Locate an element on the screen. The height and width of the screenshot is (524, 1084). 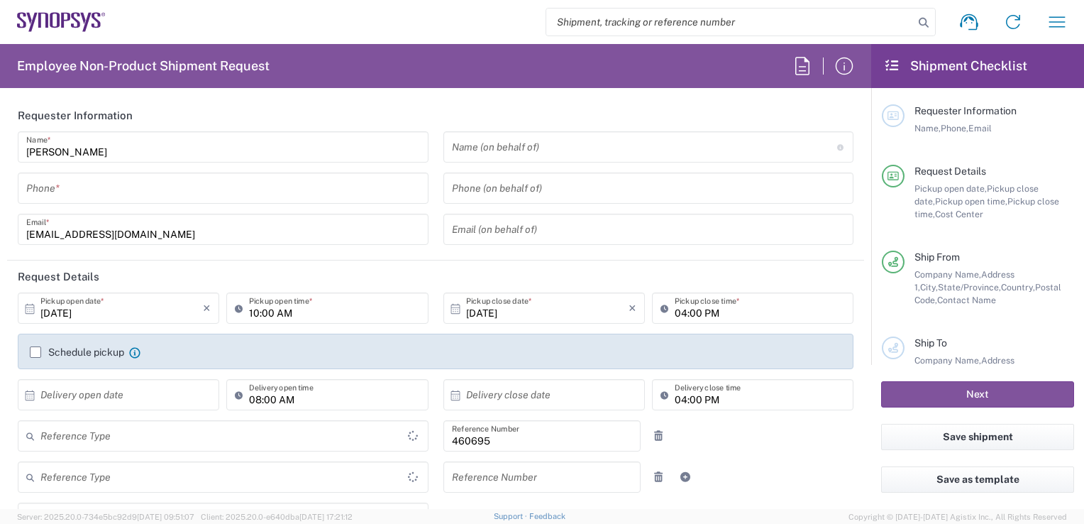
label: Schedule pickup is located at coordinates (77, 352).